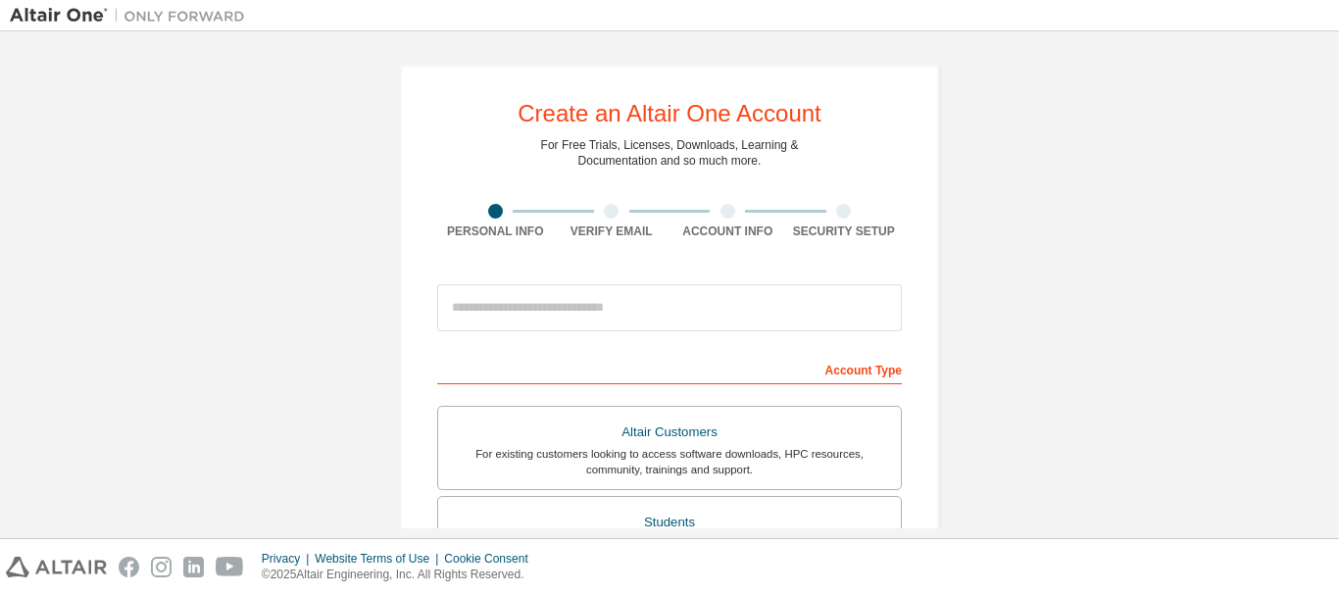 The height and width of the screenshot is (595, 1339). What do you see at coordinates (379, 559) in the screenshot?
I see `div: Website Terms of Use` at bounding box center [379, 559].